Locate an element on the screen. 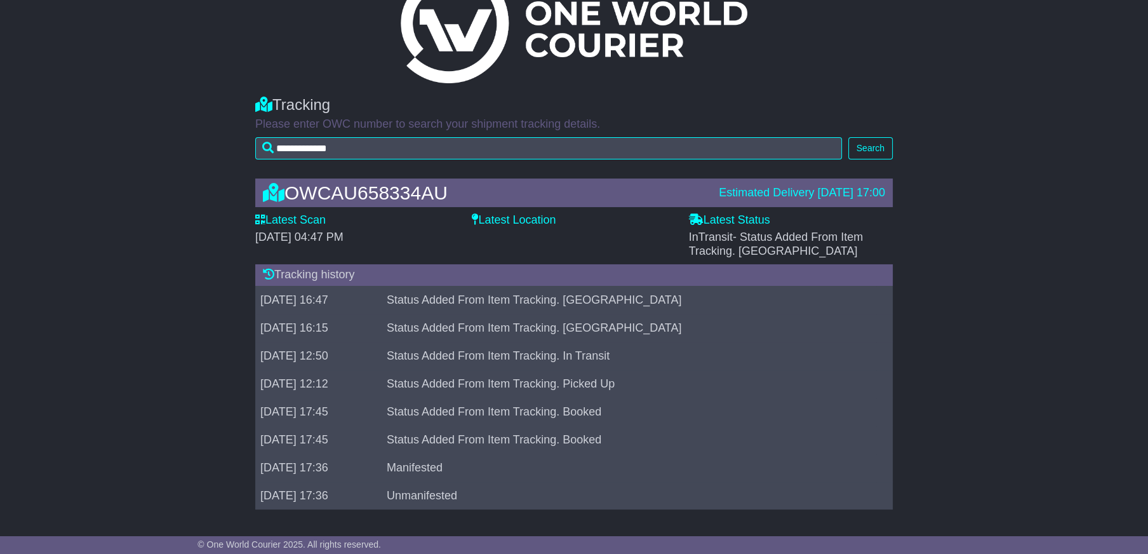  div: Tracking history is located at coordinates (574, 275).